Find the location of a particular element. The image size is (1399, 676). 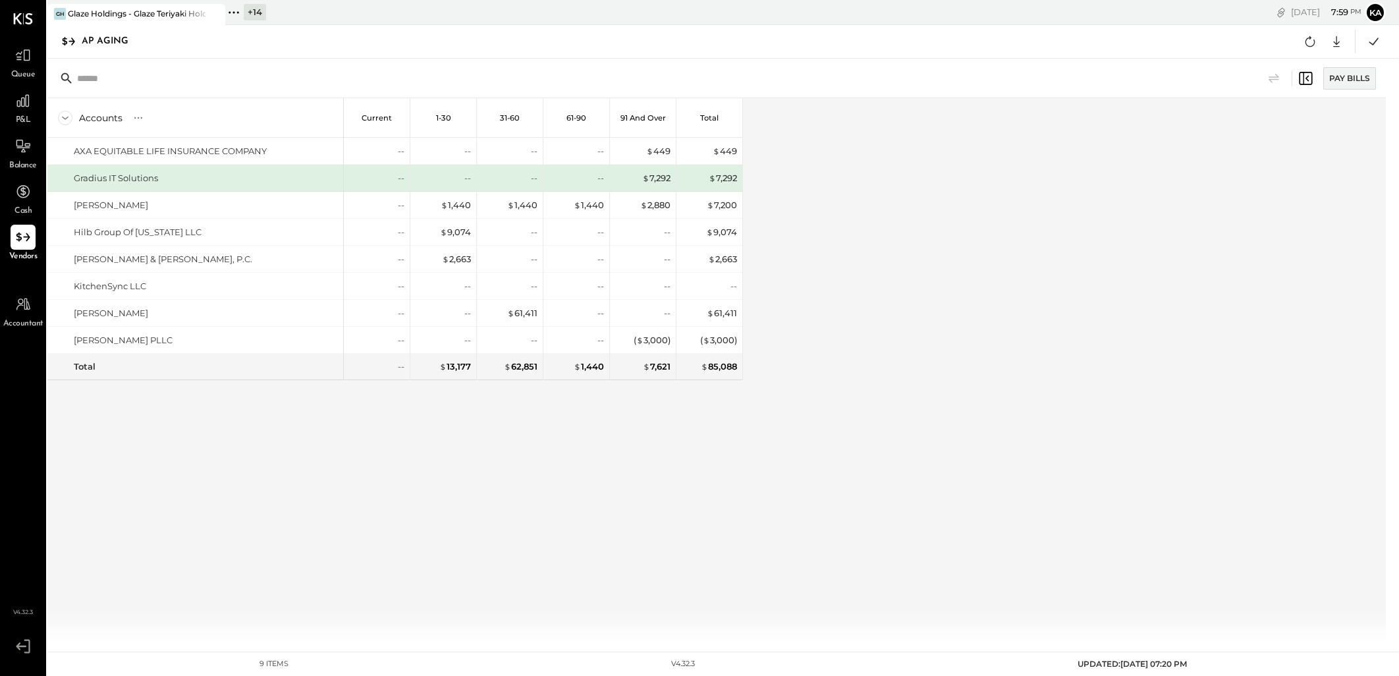

div: 7,200 is located at coordinates (722, 205).